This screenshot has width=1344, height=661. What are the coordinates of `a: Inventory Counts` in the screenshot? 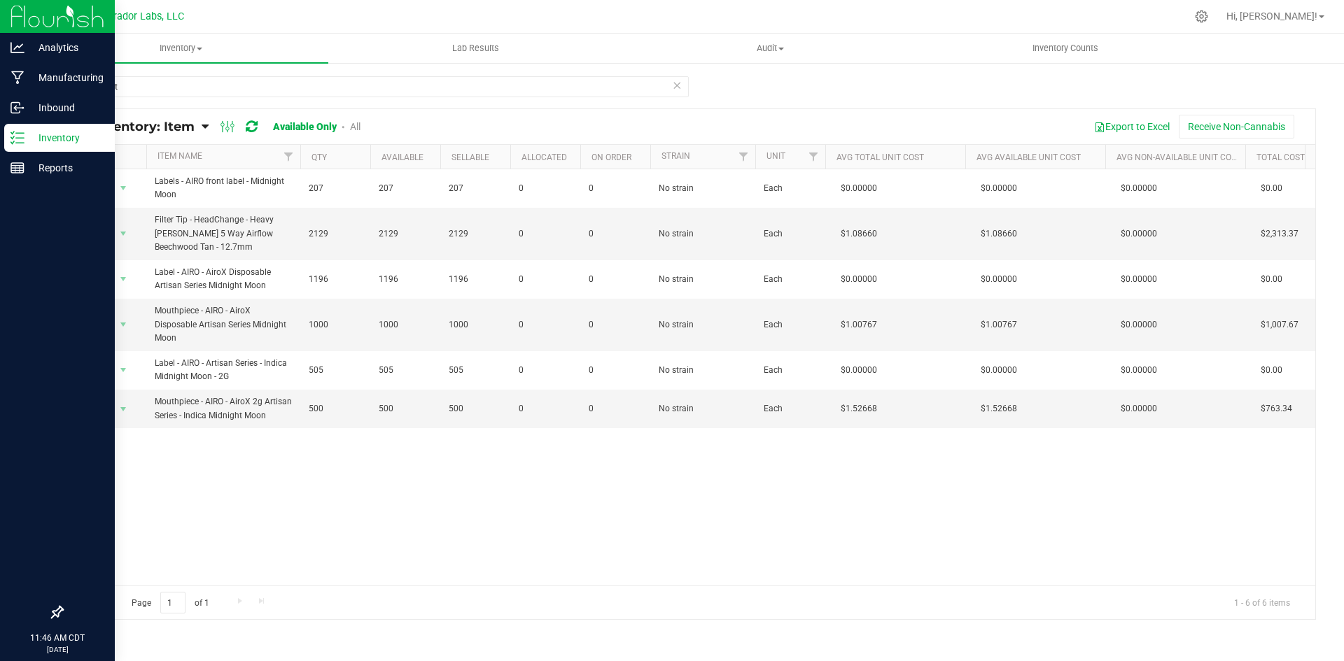 It's located at (1065, 48).